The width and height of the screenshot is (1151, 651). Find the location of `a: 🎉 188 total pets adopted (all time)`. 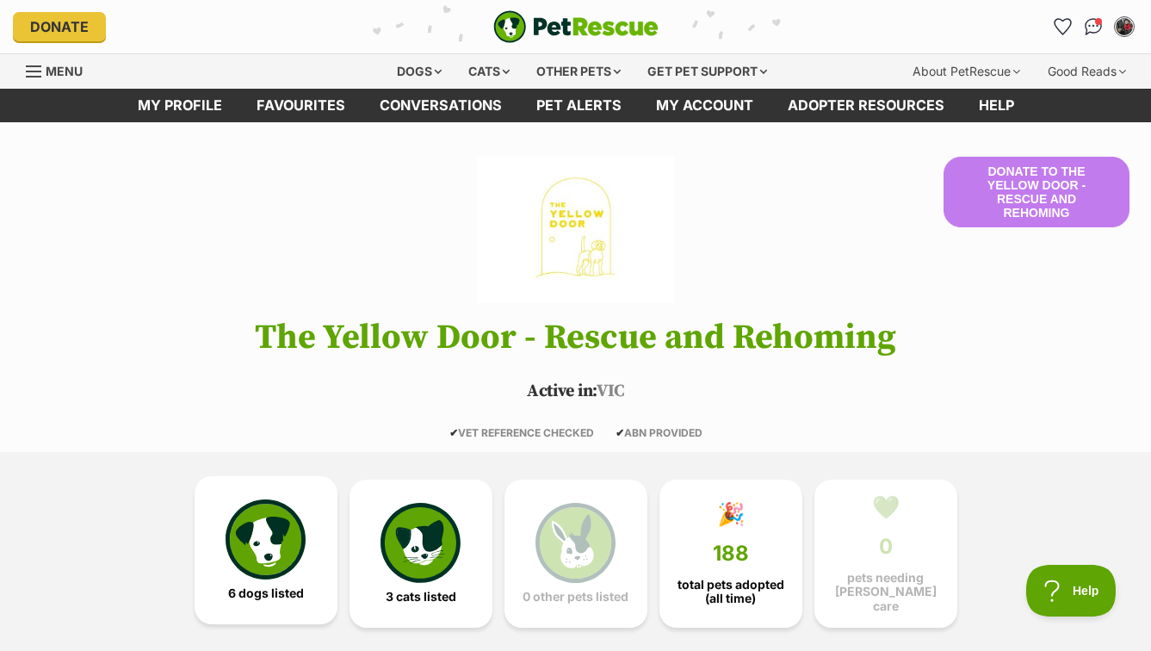

a: 🎉 188 total pets adopted (all time) is located at coordinates (731, 553).